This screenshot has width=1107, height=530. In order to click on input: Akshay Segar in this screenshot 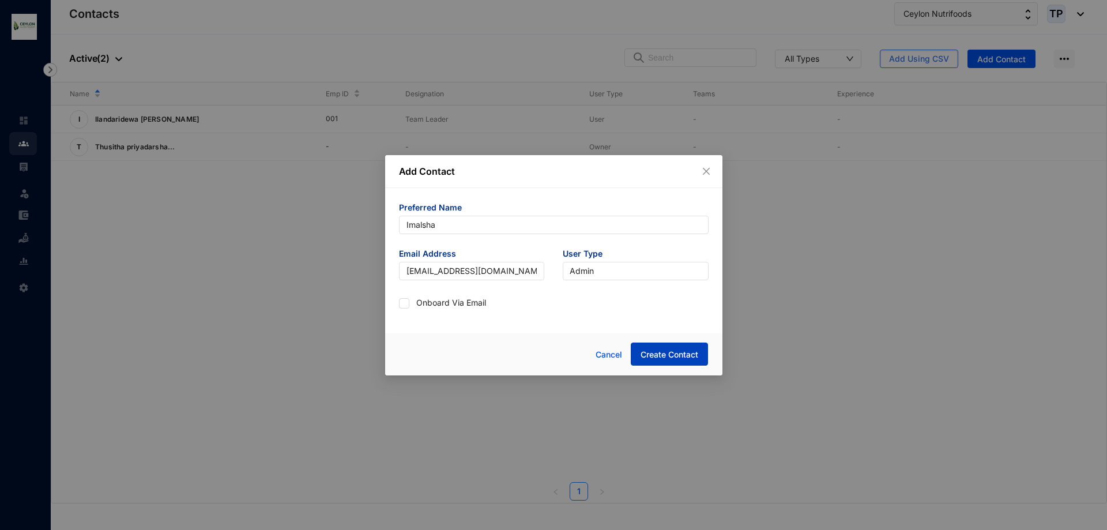, I will do `click(554, 225)`.